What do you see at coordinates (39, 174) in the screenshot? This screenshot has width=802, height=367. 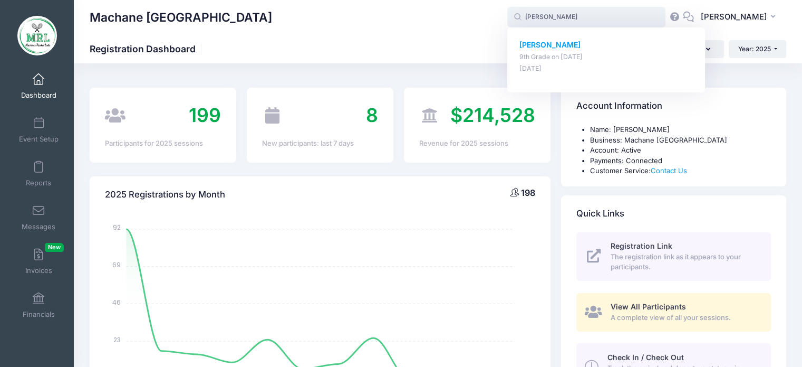 I see `a: Reports` at bounding box center [39, 174].